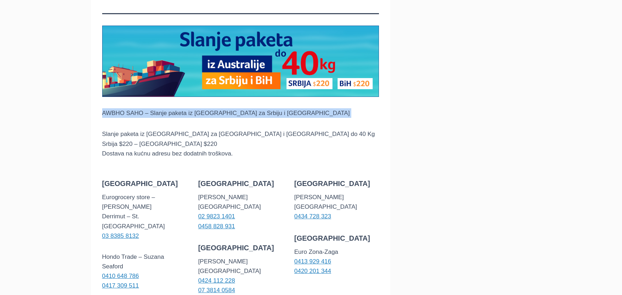  What do you see at coordinates (312, 216) in the screenshot?
I see `a: 0434 728 323` at bounding box center [312, 216].